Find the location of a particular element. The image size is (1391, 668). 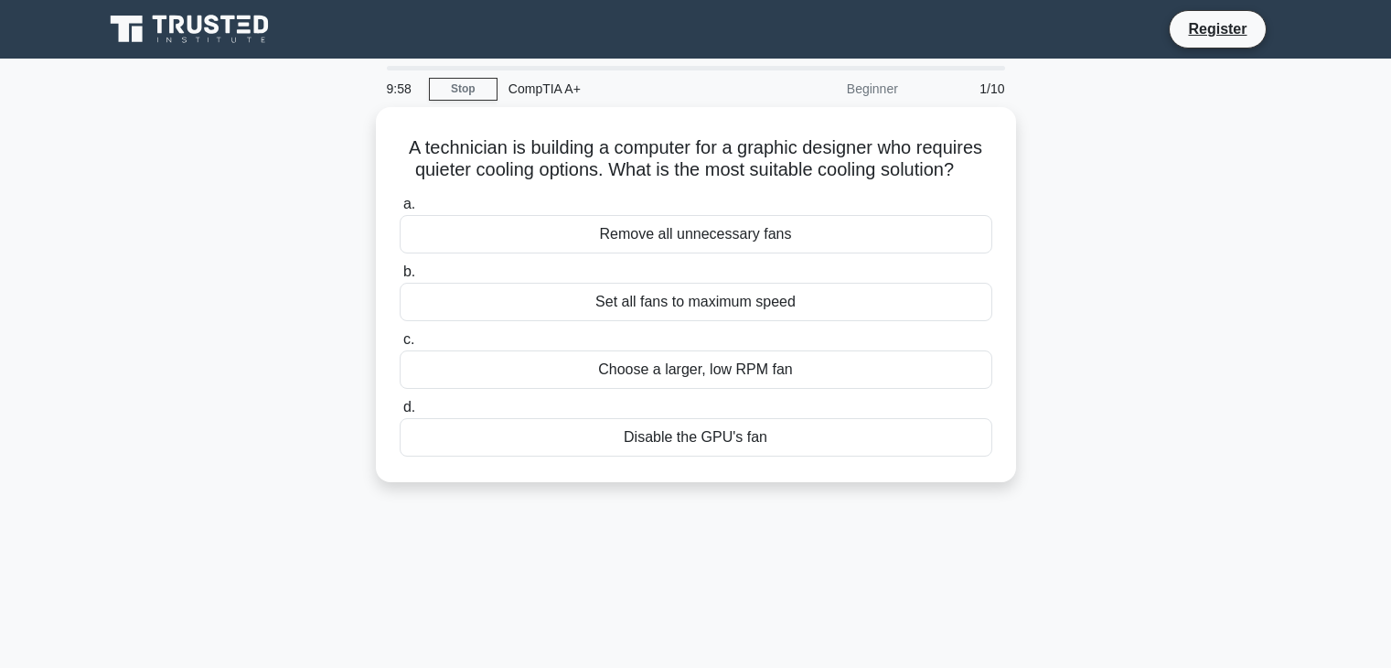

span: d. is located at coordinates (409, 406).